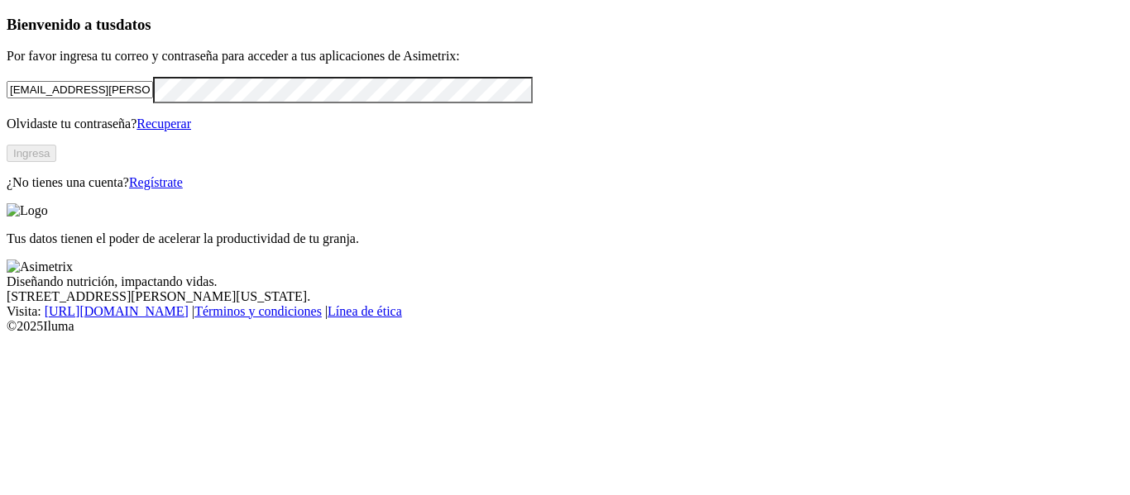  Describe the element at coordinates (565, 327) in the screenshot. I see `div: © 2025 Iluma` at that location.